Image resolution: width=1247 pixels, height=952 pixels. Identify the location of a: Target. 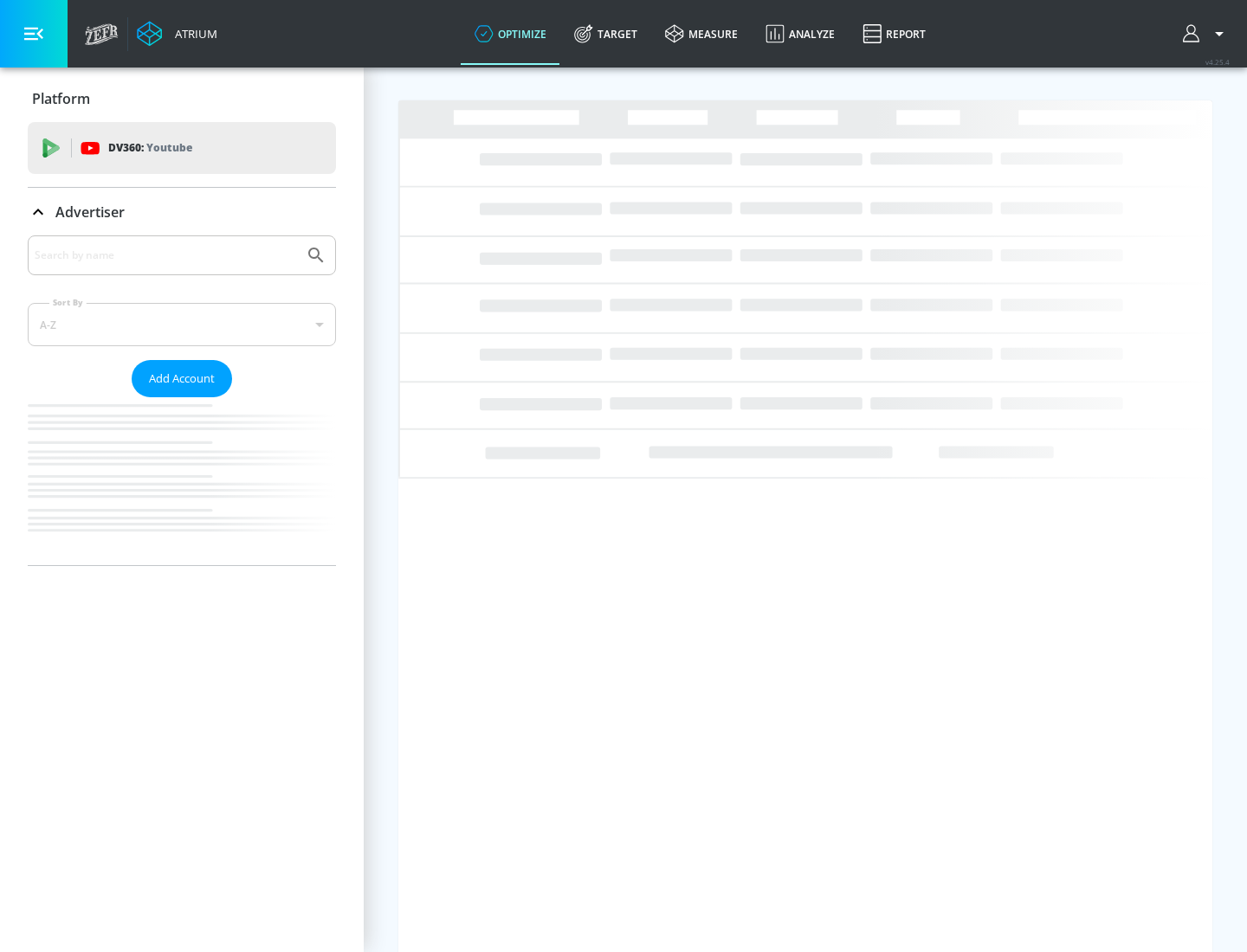
(605, 34).